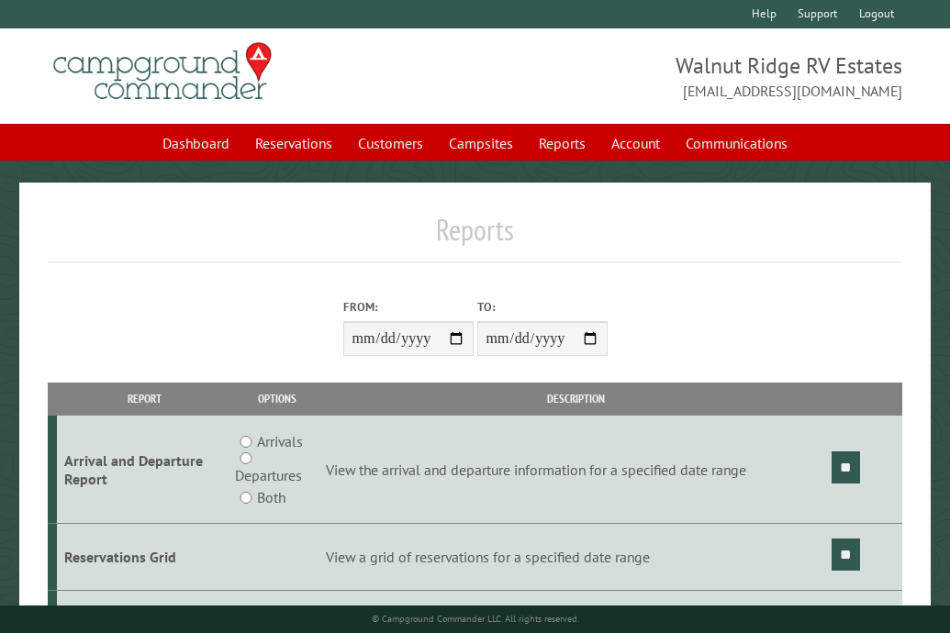 The image size is (950, 633). What do you see at coordinates (280, 441) in the screenshot?
I see `label: Arrivals` at bounding box center [280, 441].